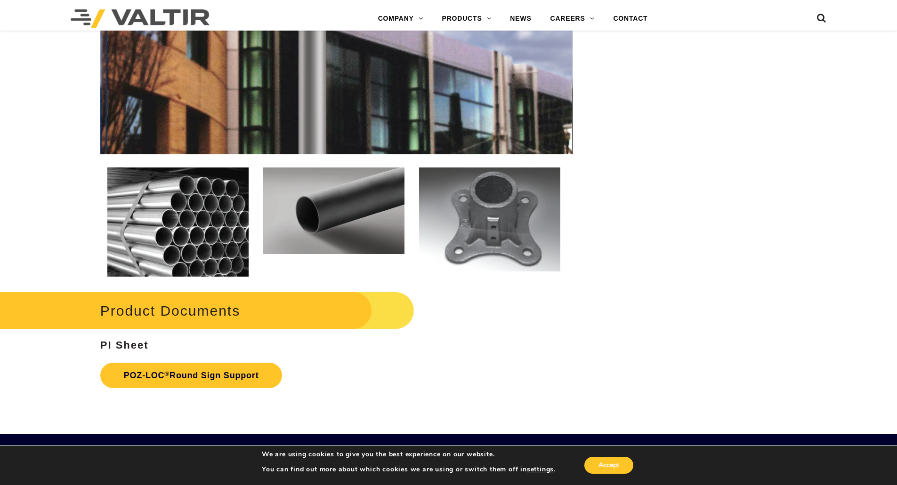  I want to click on button: settings, so click(540, 470).